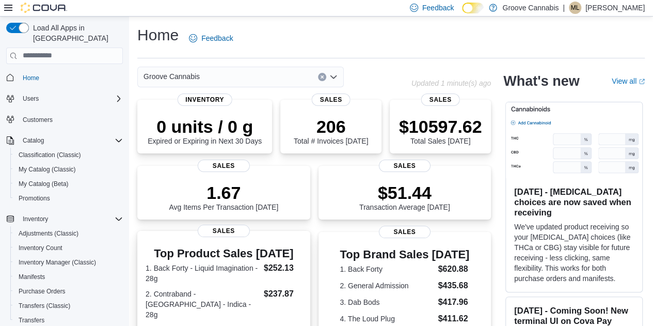  I want to click on button: Home, so click(65, 77).